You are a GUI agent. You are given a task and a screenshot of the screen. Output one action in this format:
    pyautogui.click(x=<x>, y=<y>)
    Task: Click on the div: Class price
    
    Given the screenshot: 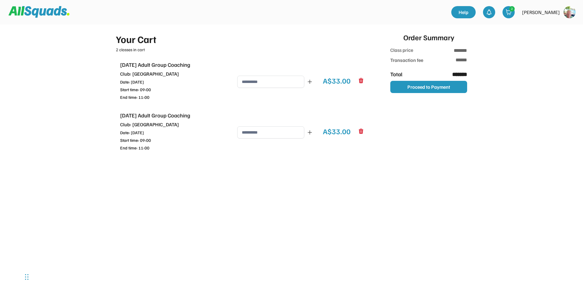 What is the action you would take?
    pyautogui.click(x=407, y=50)
    